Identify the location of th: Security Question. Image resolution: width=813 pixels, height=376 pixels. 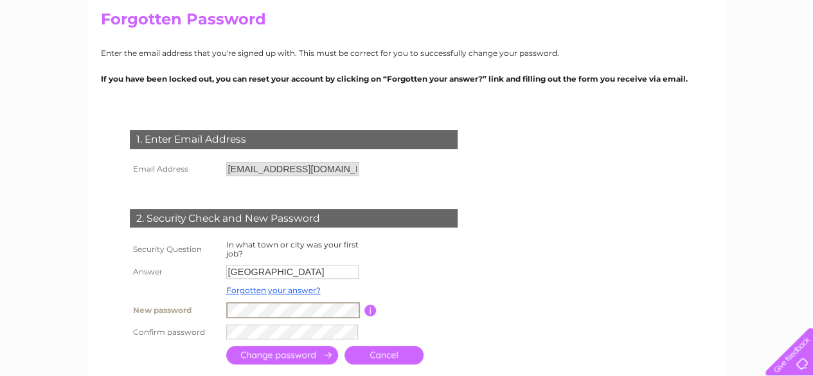
(175, 250).